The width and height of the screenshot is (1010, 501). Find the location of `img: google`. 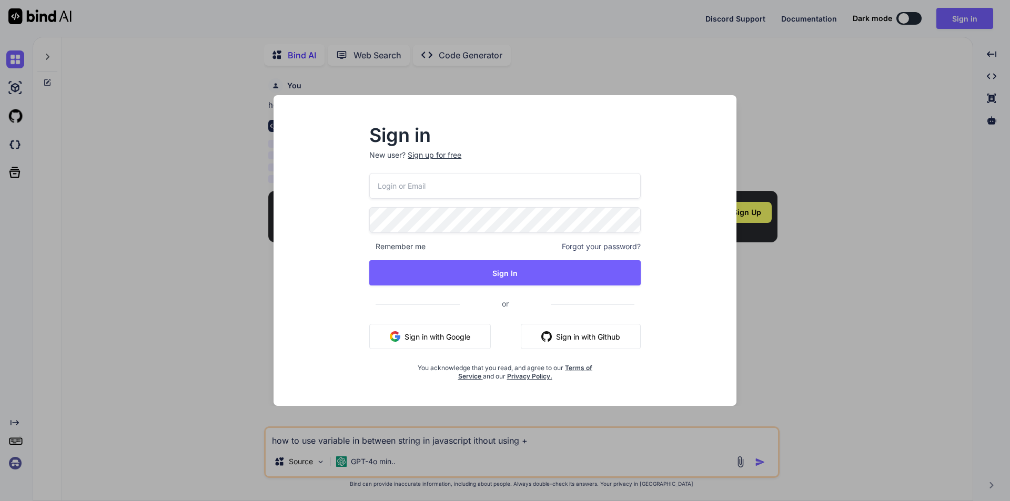

img: google is located at coordinates (395, 337).